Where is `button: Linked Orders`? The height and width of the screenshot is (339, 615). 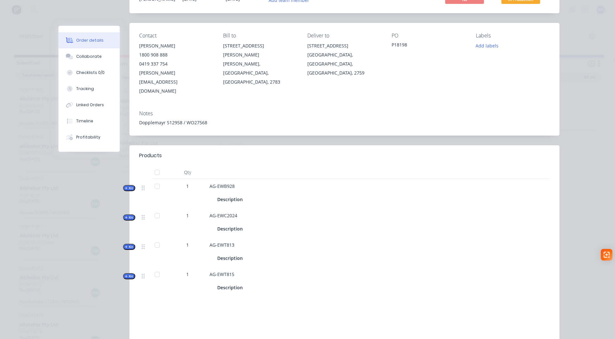 button: Linked Orders is located at coordinates (89, 105).